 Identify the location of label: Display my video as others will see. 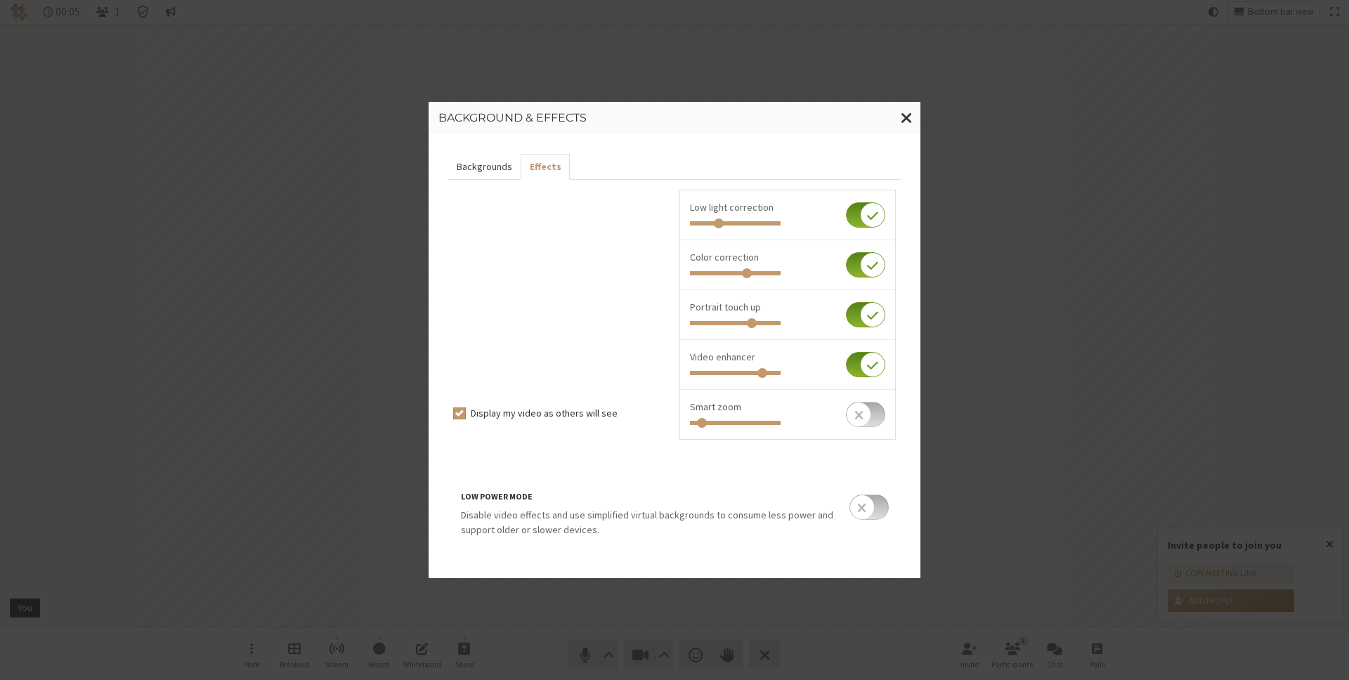
(571, 413).